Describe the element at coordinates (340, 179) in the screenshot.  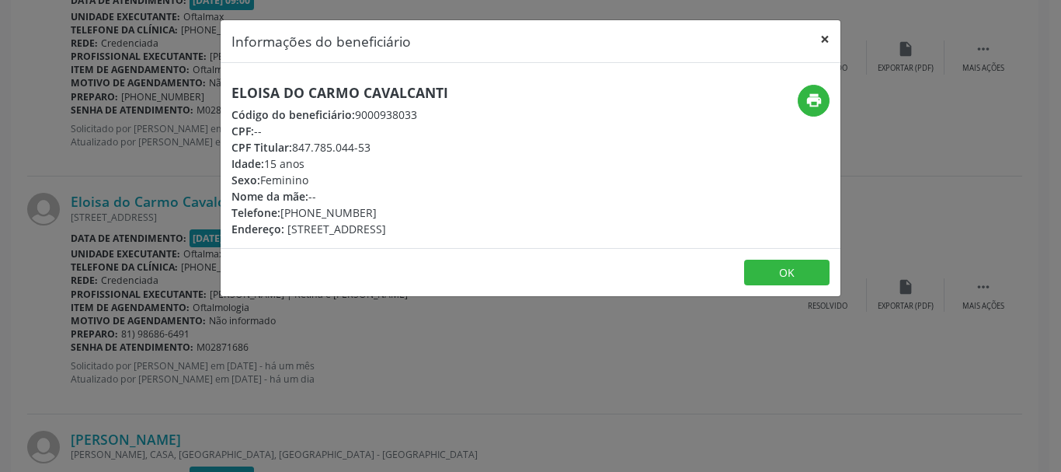
I see `div: Feminino` at that location.